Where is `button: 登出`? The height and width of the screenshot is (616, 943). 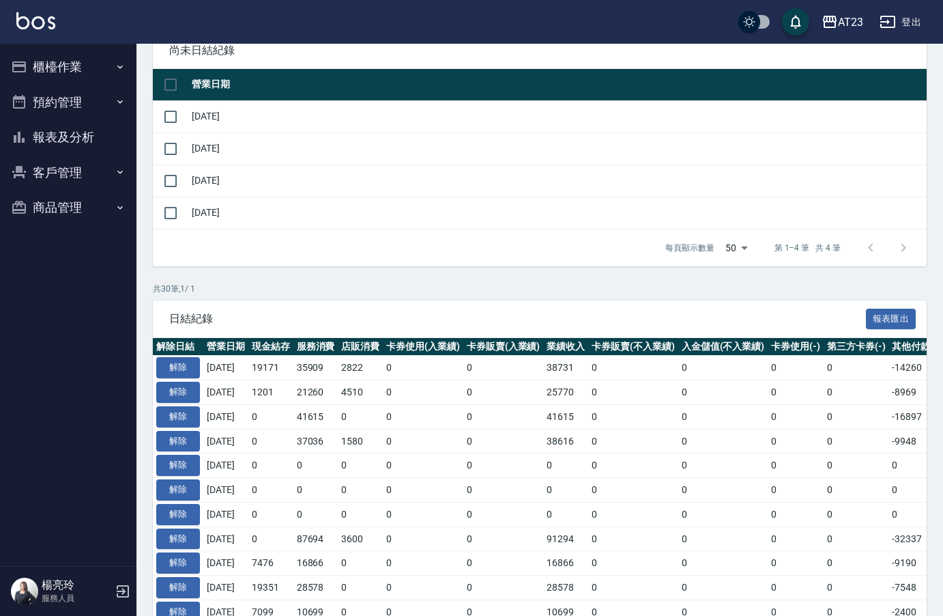
button: 登出 is located at coordinates (900, 22).